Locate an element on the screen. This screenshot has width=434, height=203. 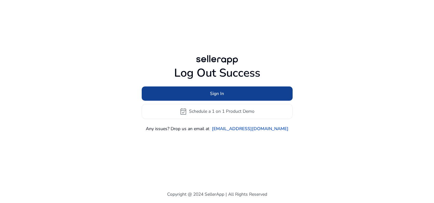
h1: Log Out Success is located at coordinates (217, 73).